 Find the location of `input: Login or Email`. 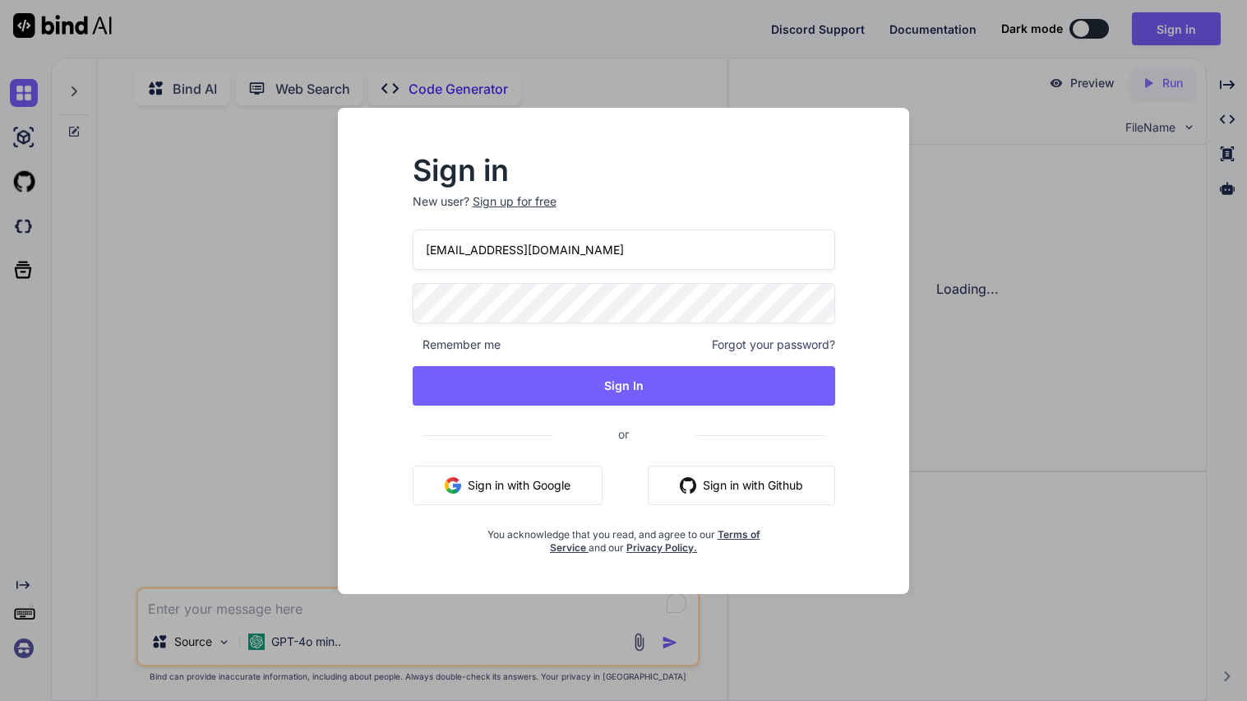

input: Login or Email is located at coordinates (624, 249).